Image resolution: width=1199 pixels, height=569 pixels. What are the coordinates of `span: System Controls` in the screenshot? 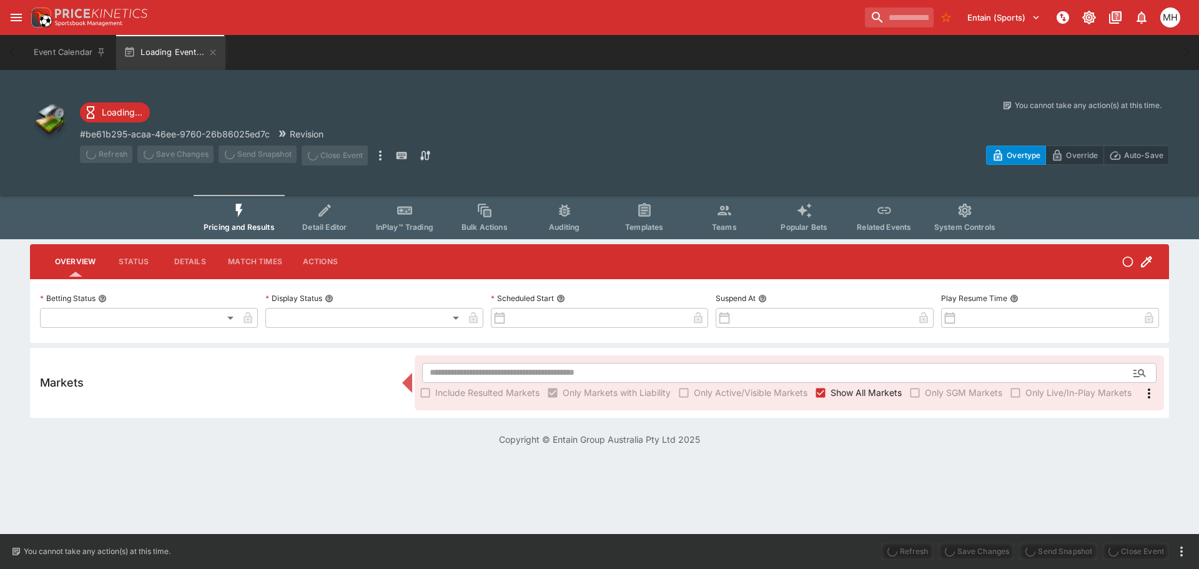 It's located at (965, 227).